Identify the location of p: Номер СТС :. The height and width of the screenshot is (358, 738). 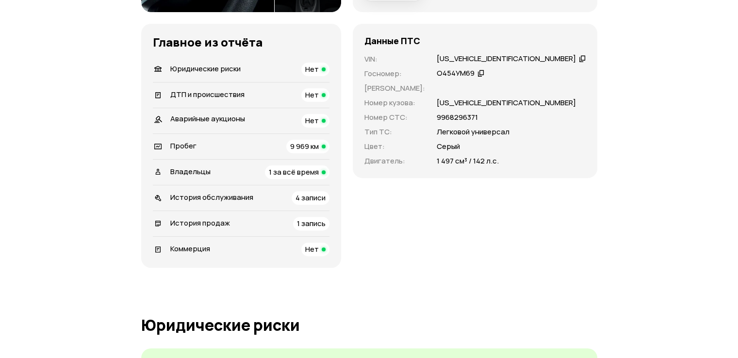
(395, 117).